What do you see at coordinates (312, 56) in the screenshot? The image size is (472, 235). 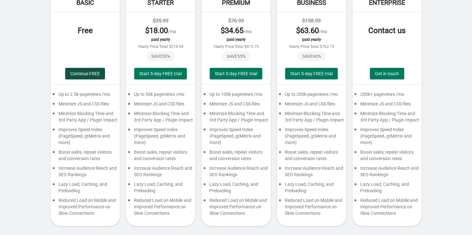 I see `span: SAVE 60 %` at bounding box center [312, 56].